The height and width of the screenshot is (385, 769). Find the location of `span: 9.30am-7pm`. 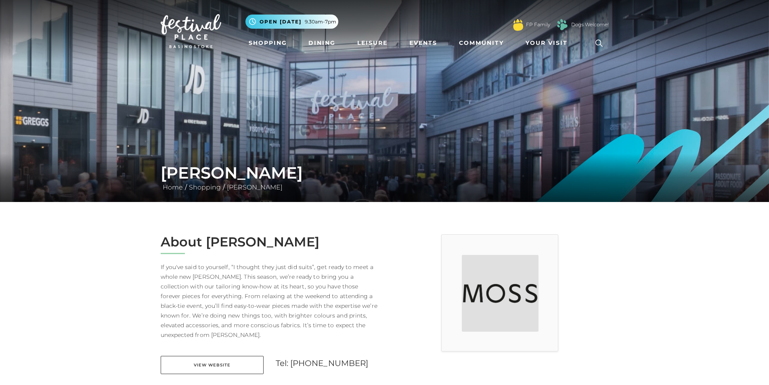

span: 9.30am-7pm is located at coordinates (320, 22).